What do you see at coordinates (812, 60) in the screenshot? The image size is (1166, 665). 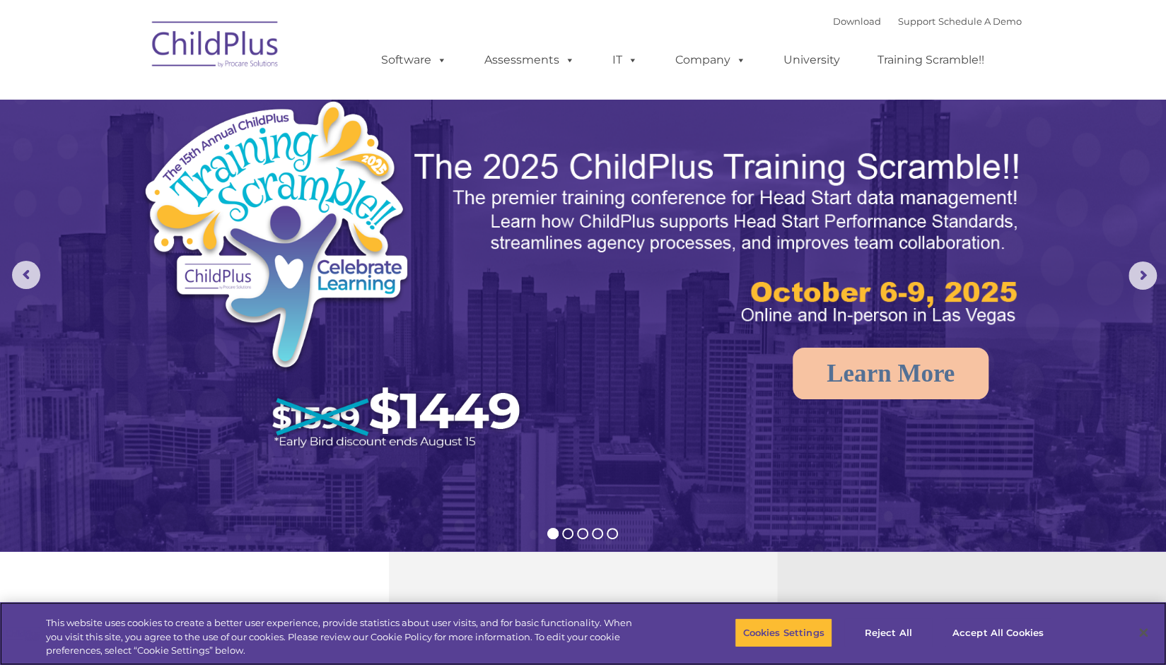 I see `a: University` at bounding box center [812, 60].